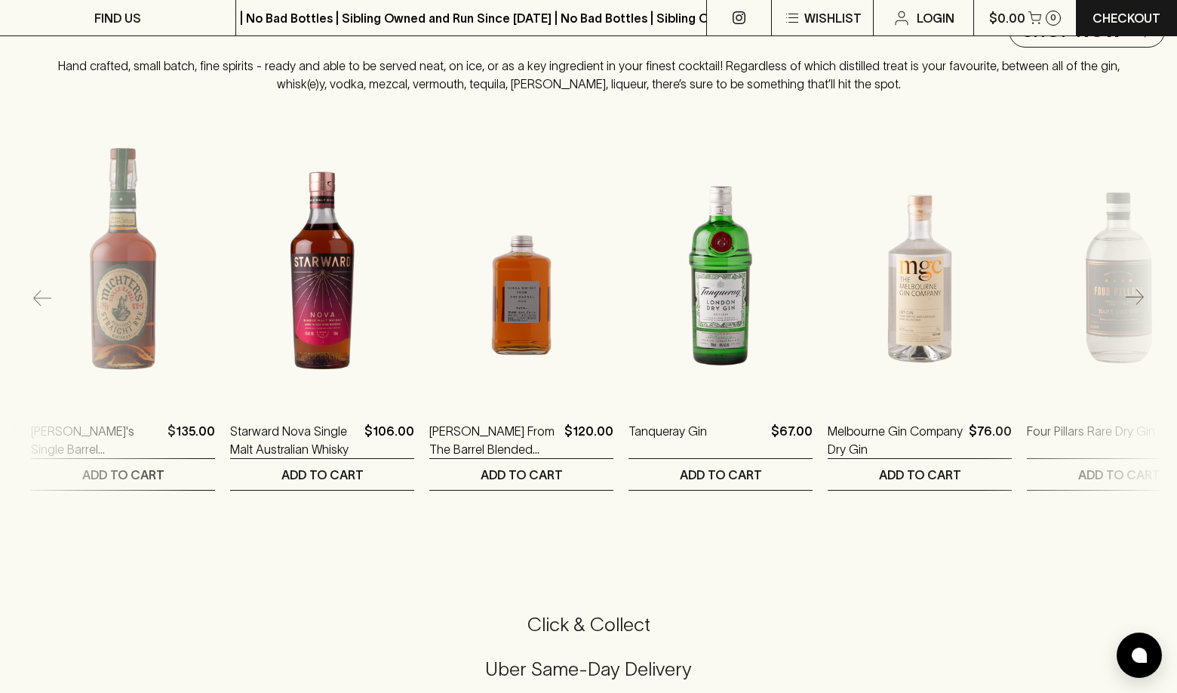  I want to click on img: Melbourne Gin Company Dry Gin, so click(920, 267).